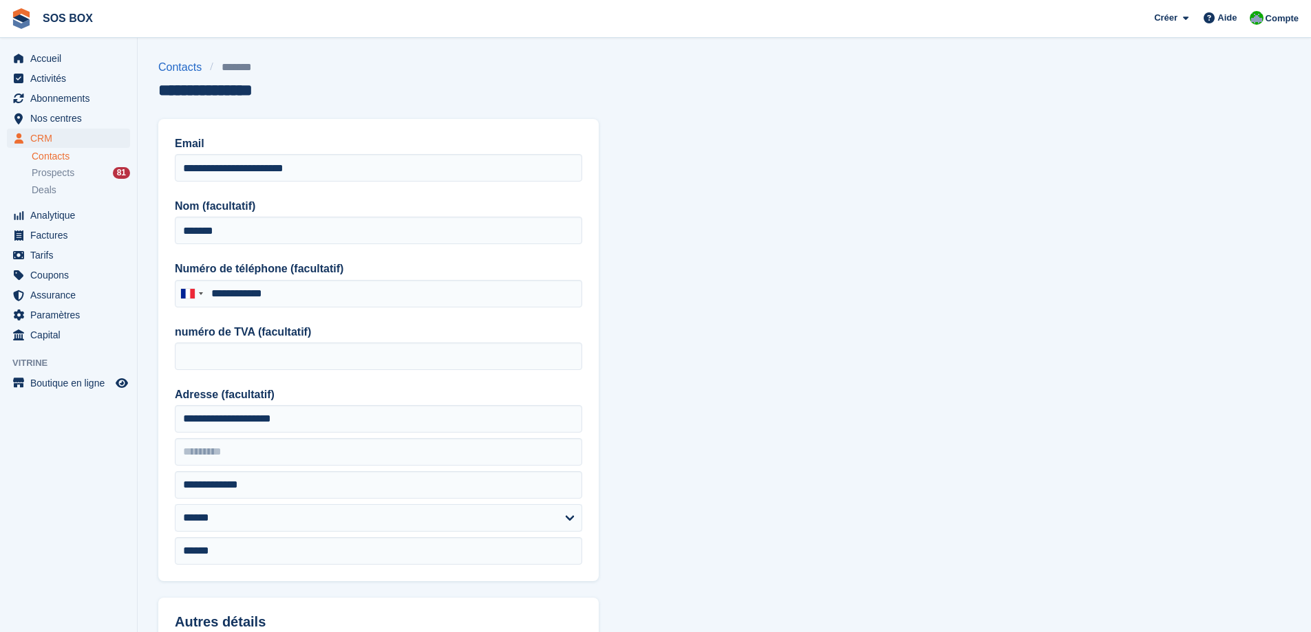 The image size is (1311, 632). Describe the element at coordinates (72, 118) in the screenshot. I see `span: Nos centres` at that location.